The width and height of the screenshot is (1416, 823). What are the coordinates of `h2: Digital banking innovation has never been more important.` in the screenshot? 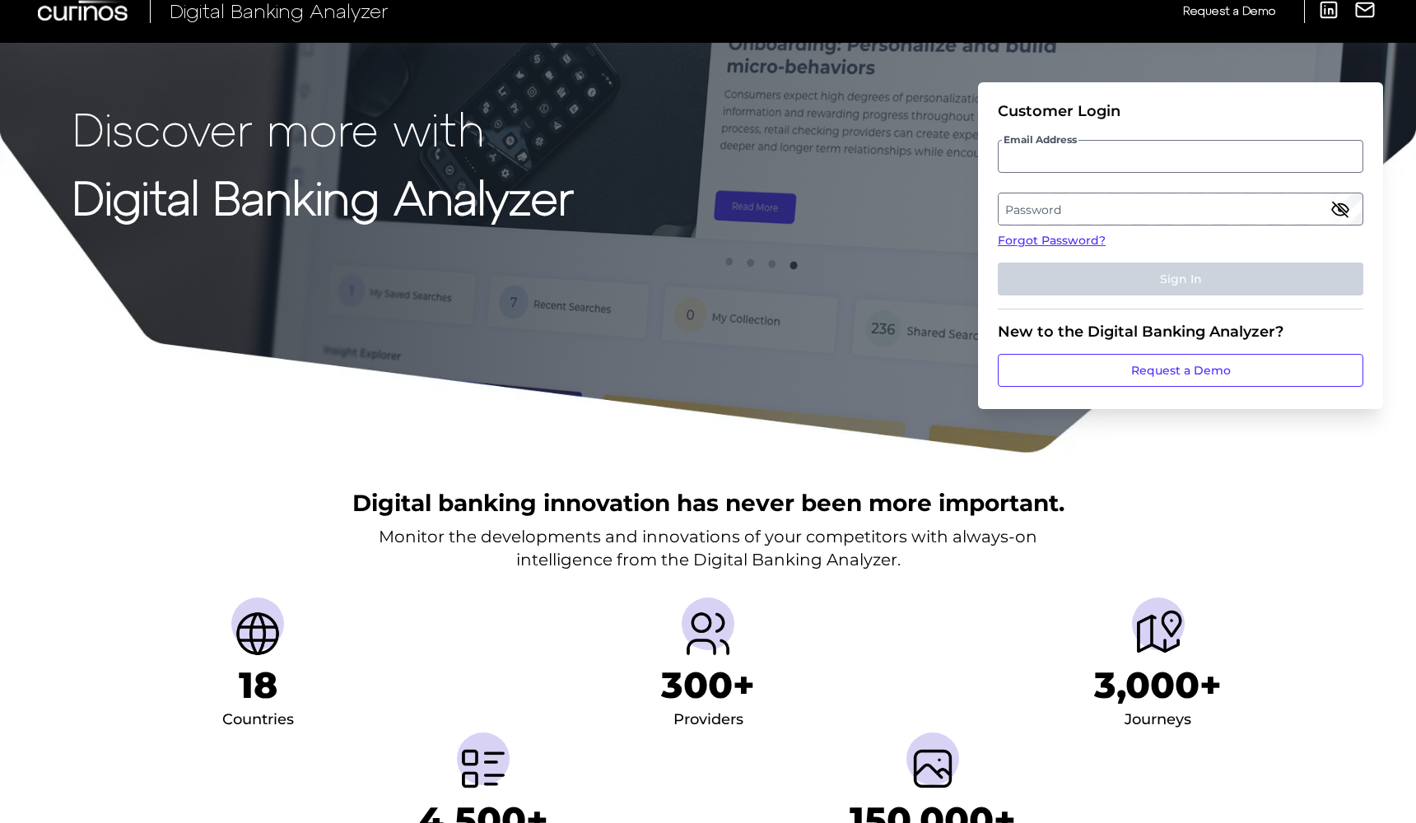 It's located at (708, 503).